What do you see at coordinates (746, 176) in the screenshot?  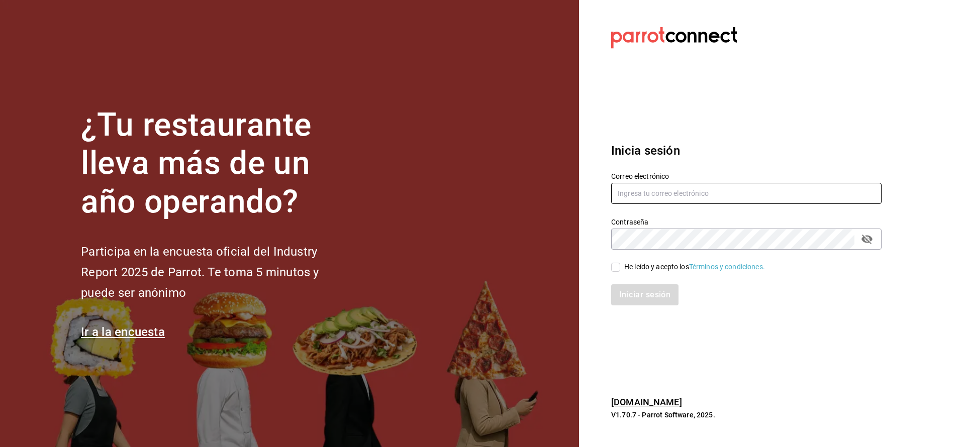 I see `label: Correo electrónico` at bounding box center [746, 176].